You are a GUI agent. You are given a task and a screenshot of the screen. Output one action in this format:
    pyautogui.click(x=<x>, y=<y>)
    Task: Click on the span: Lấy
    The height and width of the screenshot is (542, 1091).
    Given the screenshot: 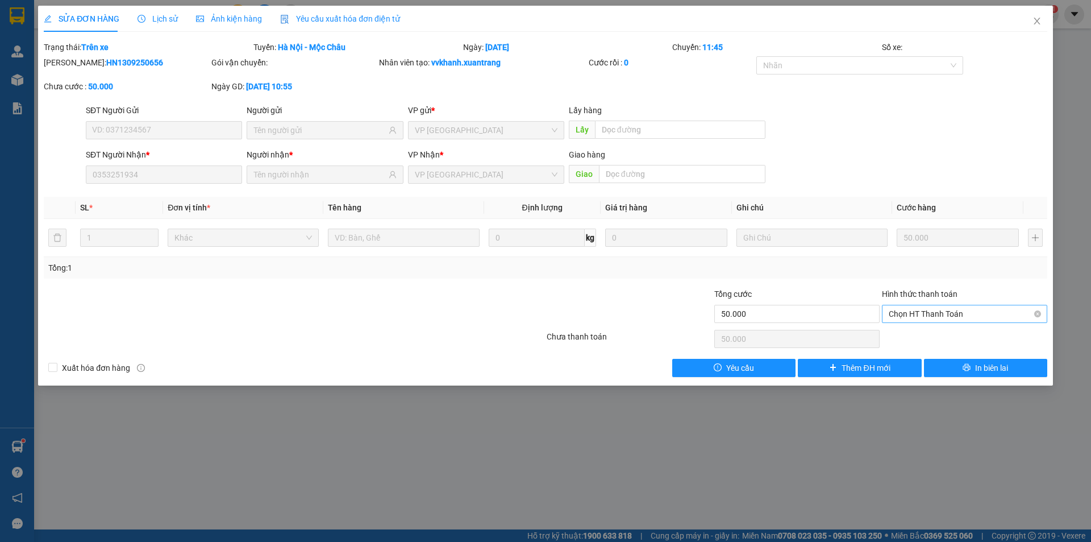 What is the action you would take?
    pyautogui.click(x=582, y=130)
    